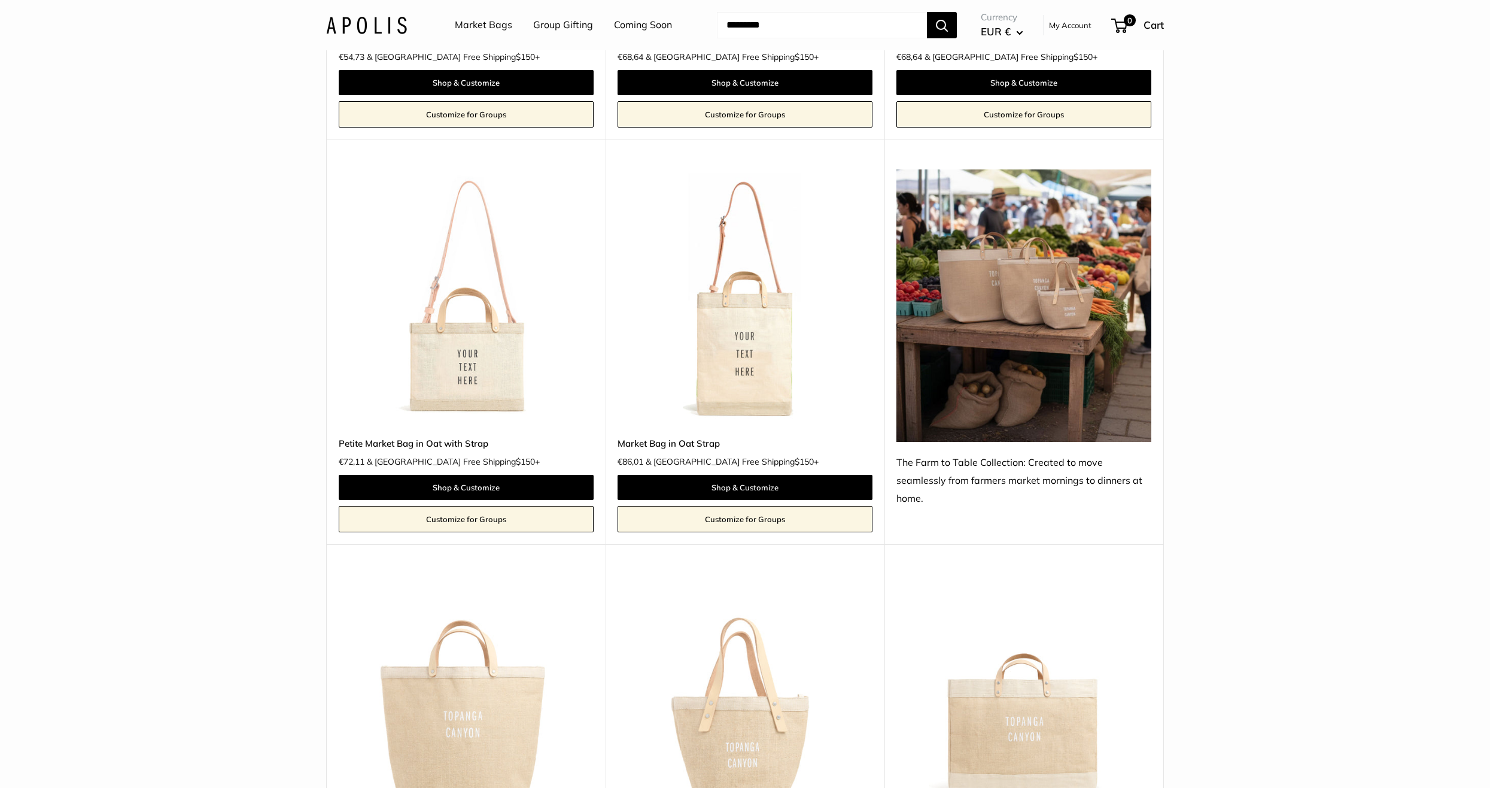 This screenshot has width=1490, height=788. What do you see at coordinates (1154, 25) in the screenshot?
I see `span: Cart` at bounding box center [1154, 25].